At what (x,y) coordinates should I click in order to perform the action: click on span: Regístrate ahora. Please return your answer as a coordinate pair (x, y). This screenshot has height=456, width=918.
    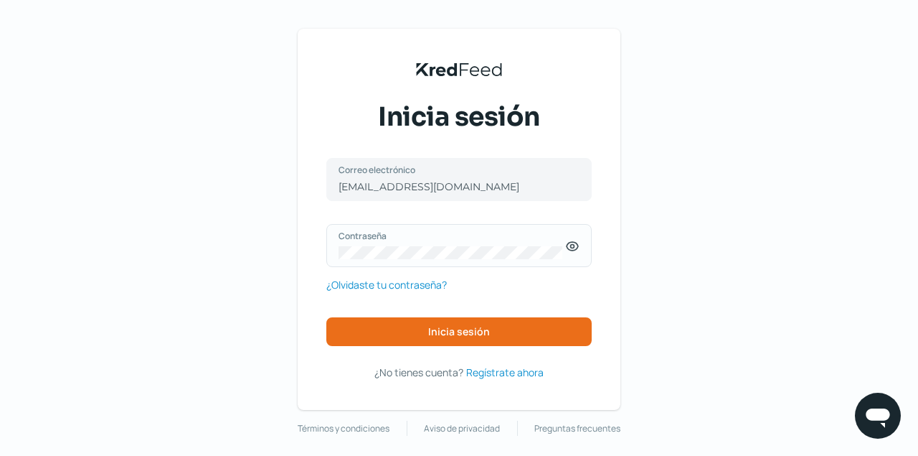
    Looking at the image, I should click on (505, 372).